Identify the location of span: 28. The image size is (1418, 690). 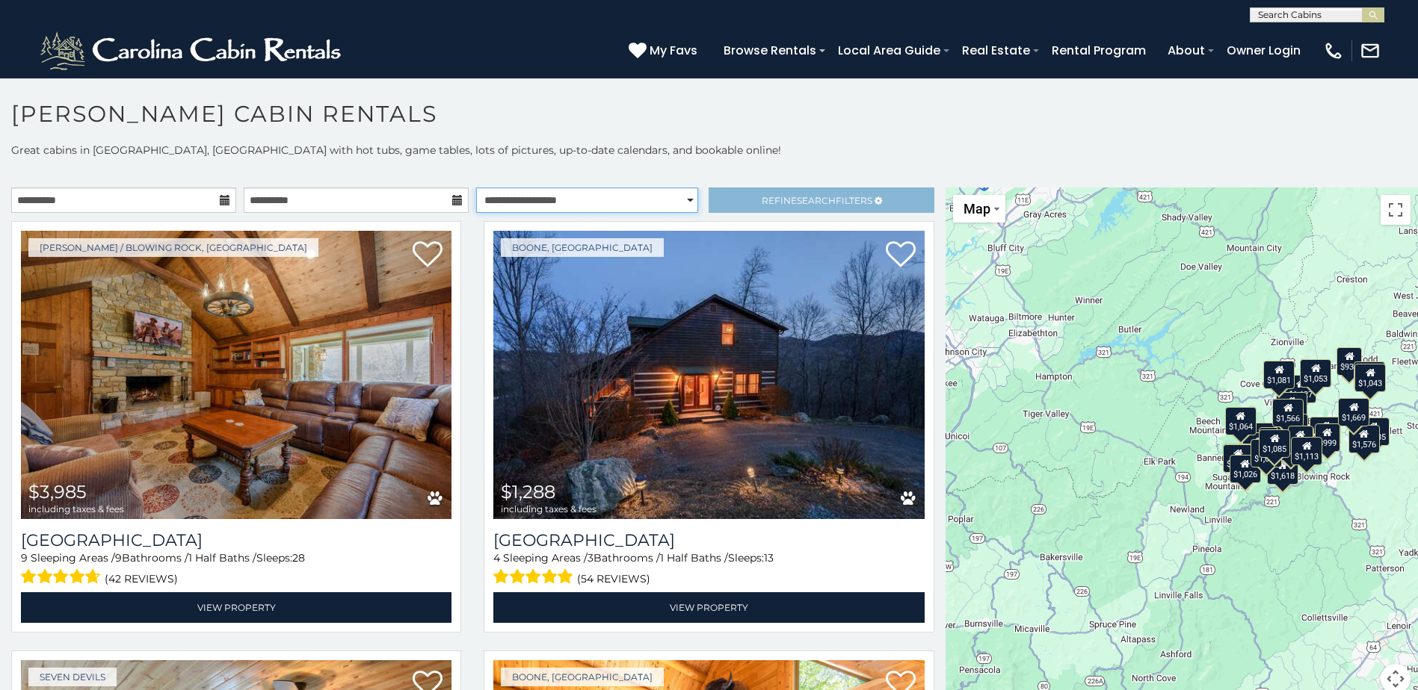
(298, 558).